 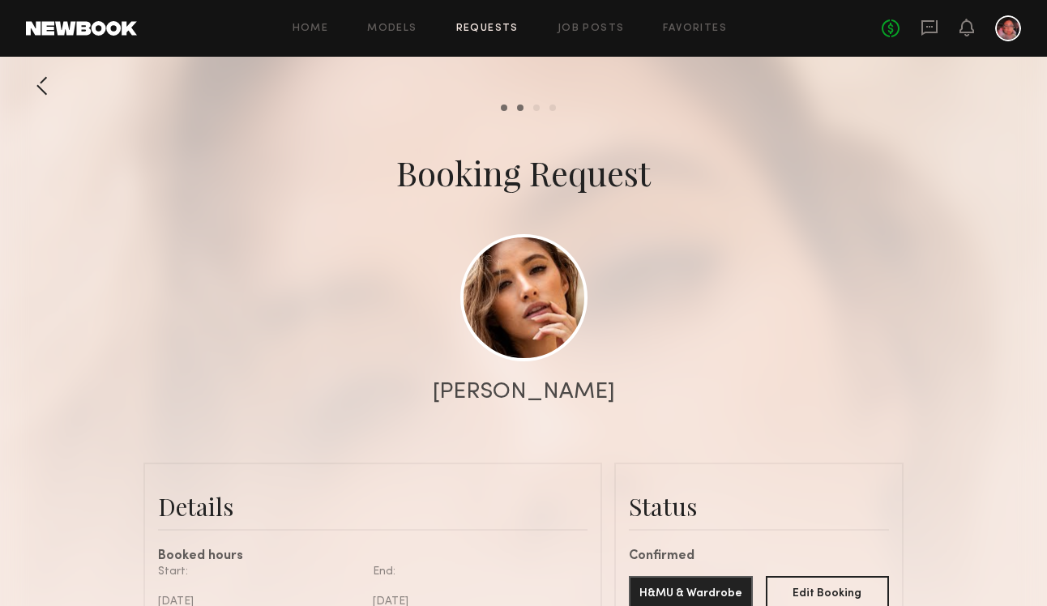 What do you see at coordinates (591, 28) in the screenshot?
I see `a: Job Posts` at bounding box center [591, 28].